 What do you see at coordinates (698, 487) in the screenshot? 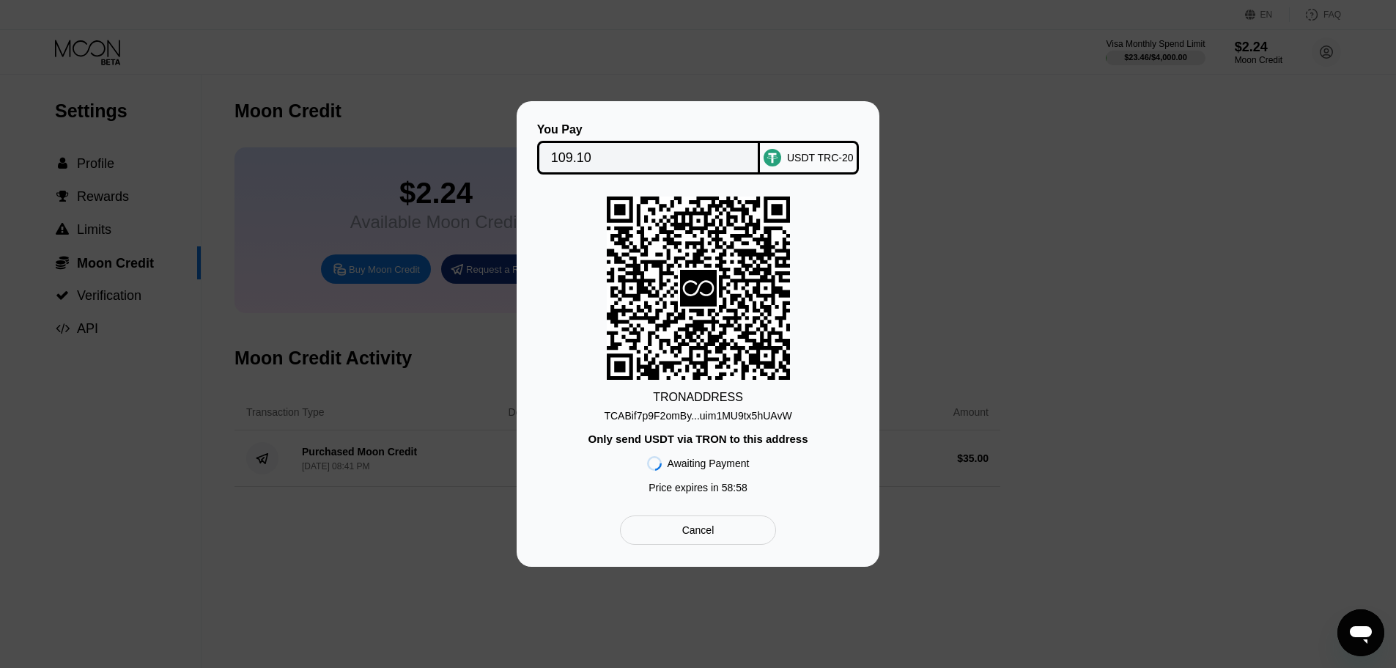
I see `div: Price expires in` at bounding box center [698, 487].